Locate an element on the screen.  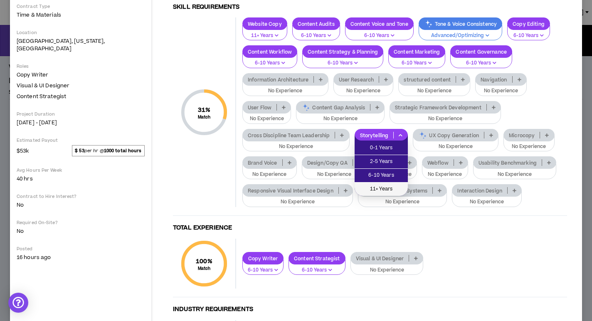
p: Content Audits is located at coordinates (316, 24).